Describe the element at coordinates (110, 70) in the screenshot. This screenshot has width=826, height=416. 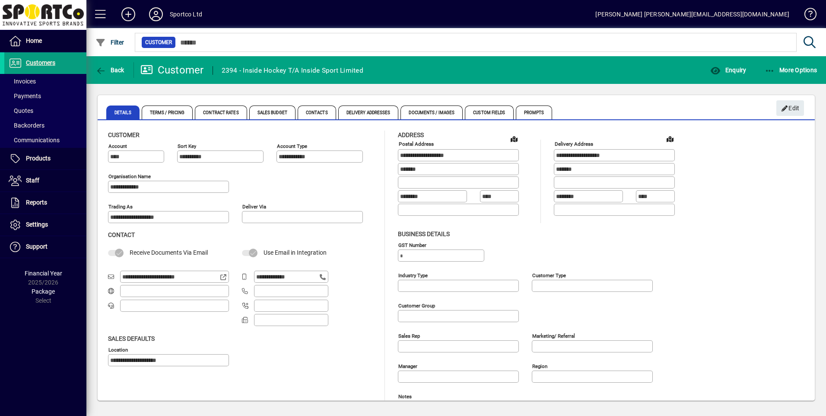
I see `span: Back` at that location.